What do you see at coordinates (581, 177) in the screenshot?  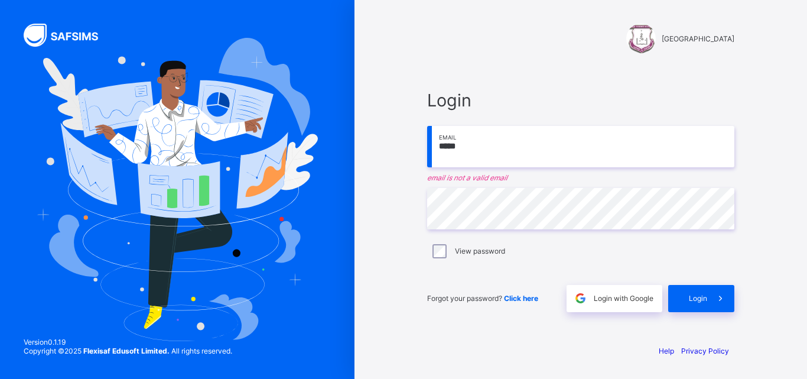 I see `em: email is not a valid email` at bounding box center [581, 177].